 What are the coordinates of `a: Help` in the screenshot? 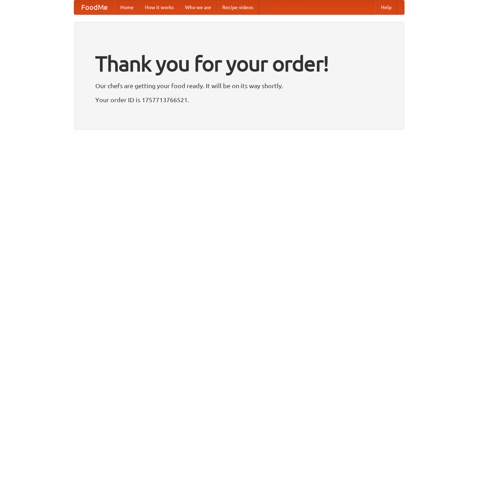 It's located at (386, 7).